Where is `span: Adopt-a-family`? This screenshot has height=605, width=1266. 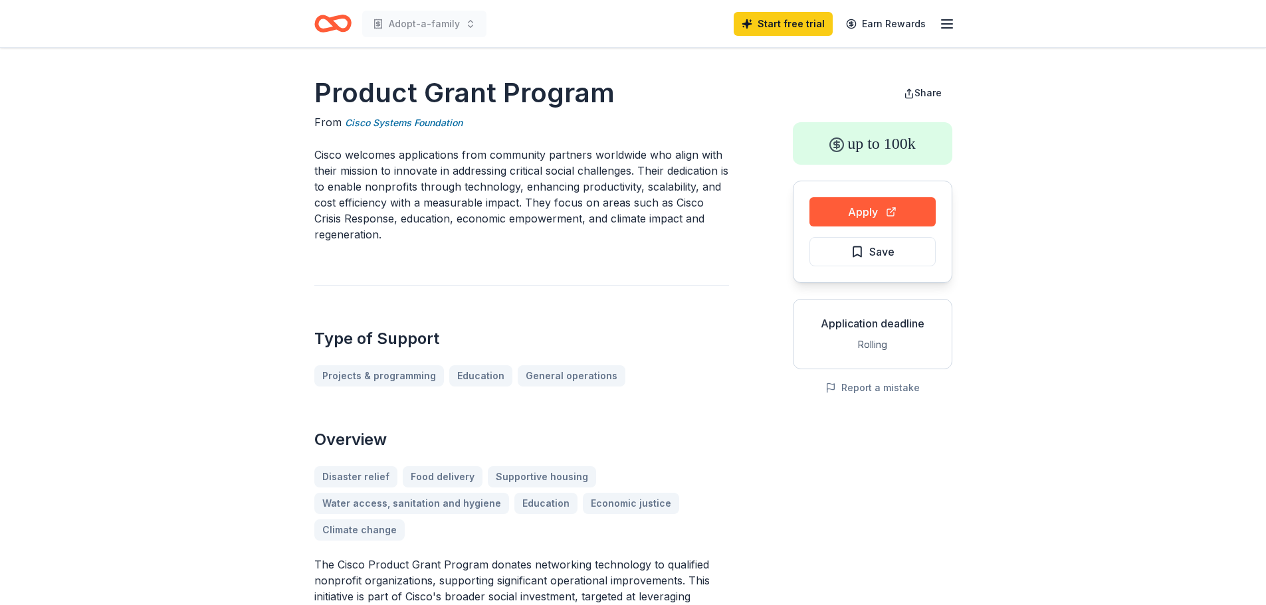 span: Adopt-a-family is located at coordinates (424, 24).